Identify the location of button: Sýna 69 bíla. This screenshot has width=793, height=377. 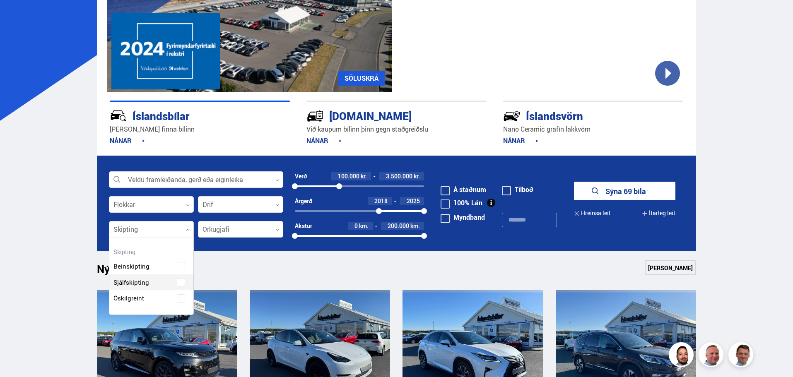
(624, 191).